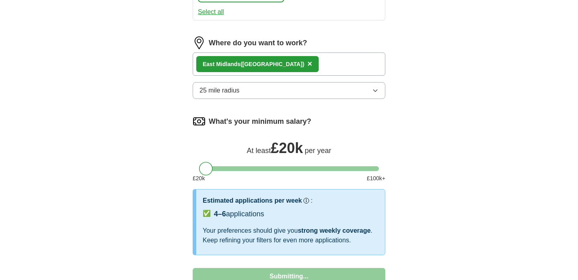 The image size is (578, 280). What do you see at coordinates (334, 231) in the screenshot?
I see `span: strong weekly coverage` at bounding box center [334, 231].